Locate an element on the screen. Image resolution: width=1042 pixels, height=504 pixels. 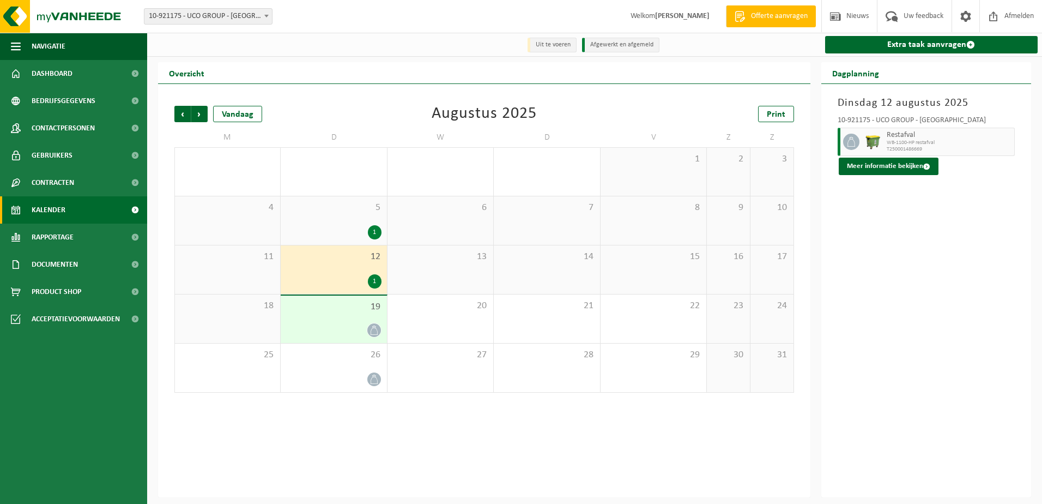
span: 23 is located at coordinates (728, 306).